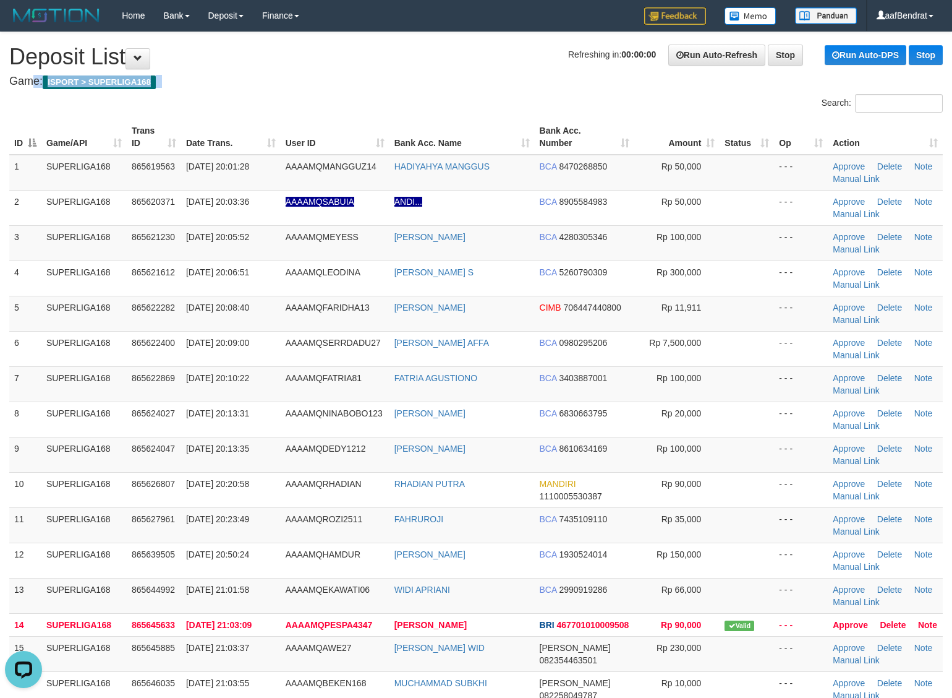 This screenshot has height=698, width=952. Describe the element at coordinates (24, 24) in the screenshot. I see `button: Open LiveChat chat widget` at that location.